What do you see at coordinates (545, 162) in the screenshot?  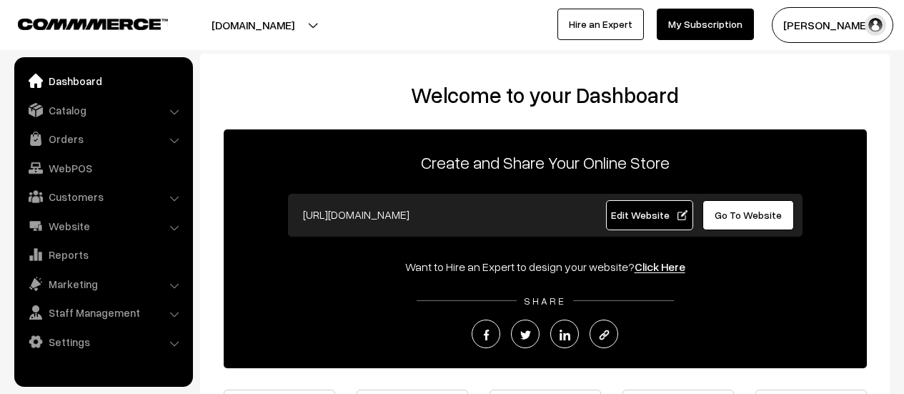 I see `p: Create and Share Your Online Store` at bounding box center [545, 162].